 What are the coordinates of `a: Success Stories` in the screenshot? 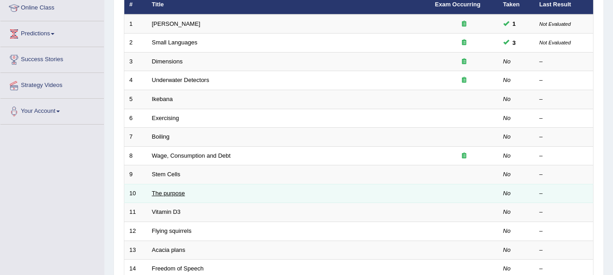 It's located at (52, 59).